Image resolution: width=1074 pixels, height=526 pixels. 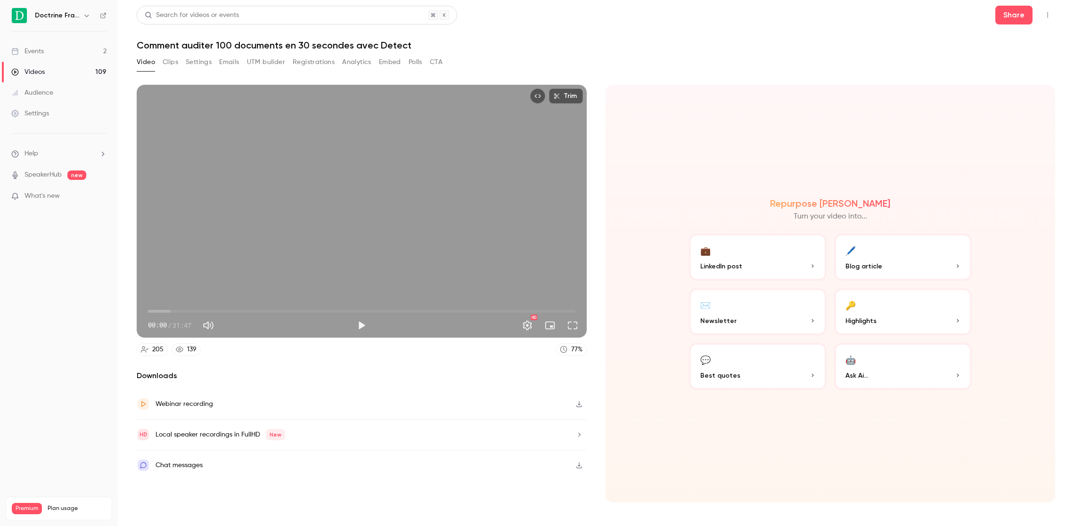 I want to click on a: SpeakerHub, so click(x=43, y=175).